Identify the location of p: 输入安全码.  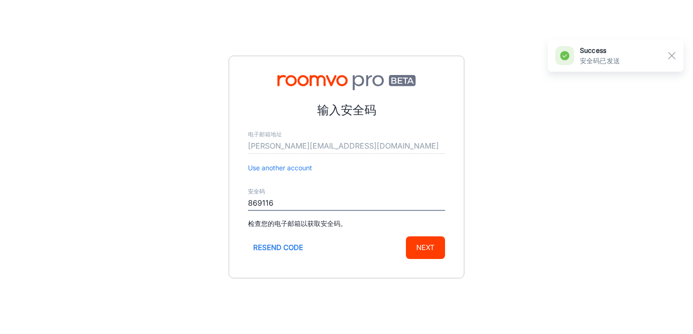
(346, 110).